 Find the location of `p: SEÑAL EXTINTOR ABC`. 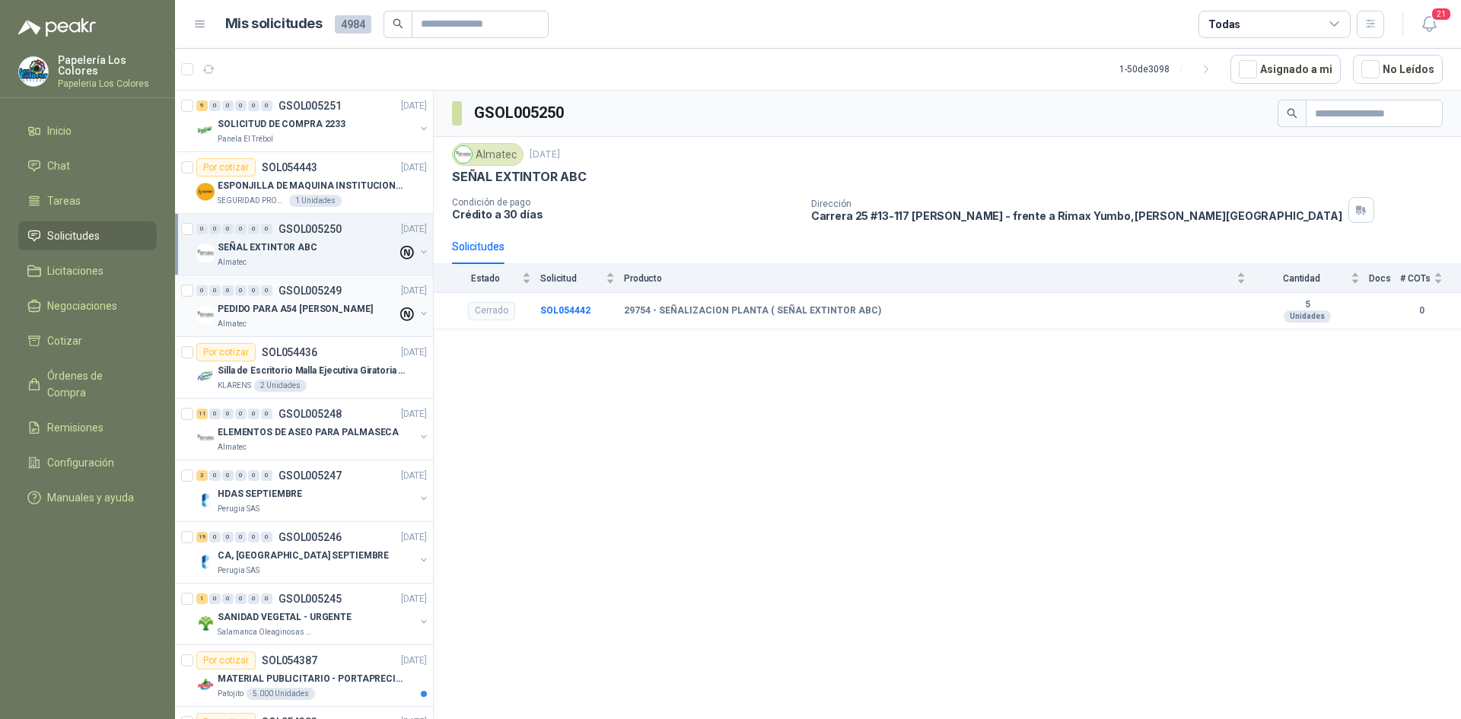

p: SEÑAL EXTINTOR ABC is located at coordinates (267, 247).